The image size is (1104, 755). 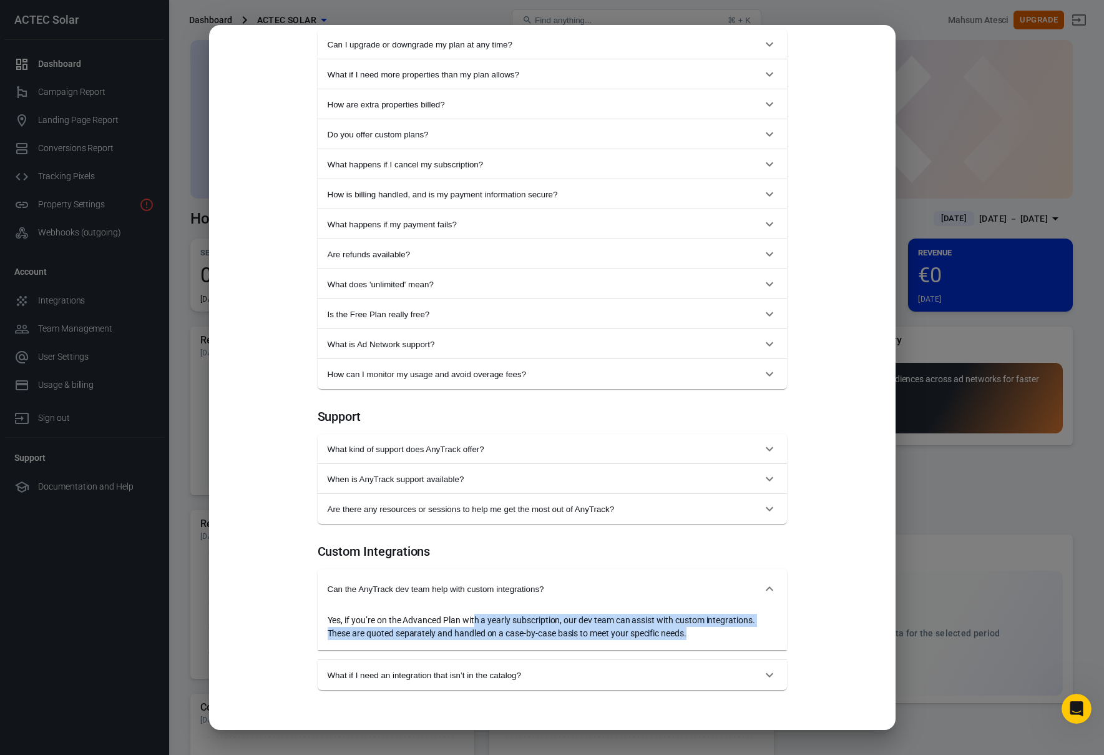 What do you see at coordinates (553, 254) in the screenshot?
I see `button: Are refunds available?` at bounding box center [553, 254].